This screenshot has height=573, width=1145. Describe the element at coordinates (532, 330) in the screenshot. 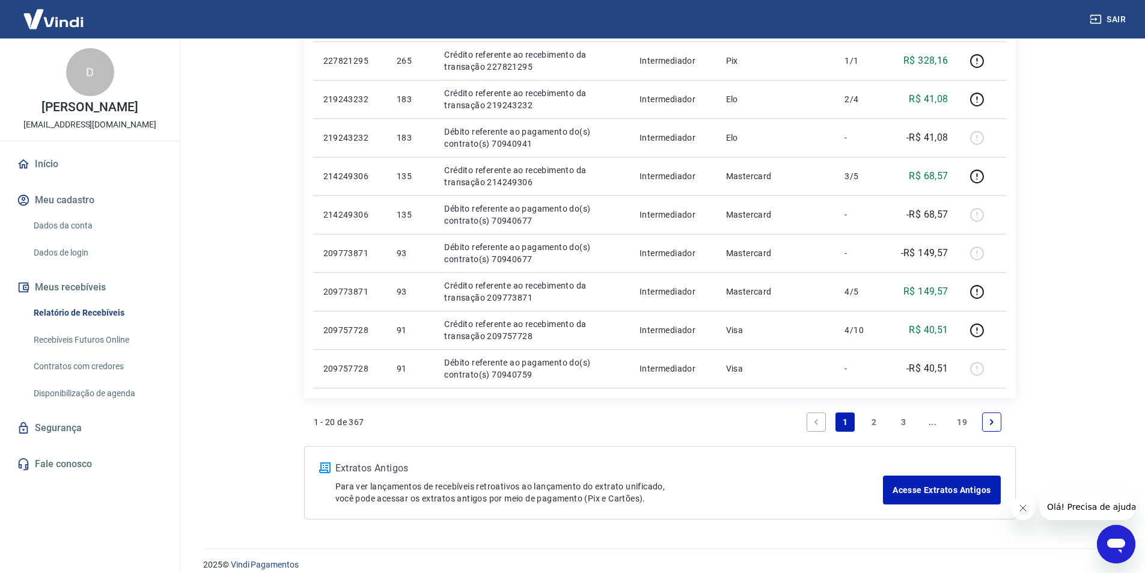

I see `p: Crédito referente ao recebimento da transação 209757728` at that location.